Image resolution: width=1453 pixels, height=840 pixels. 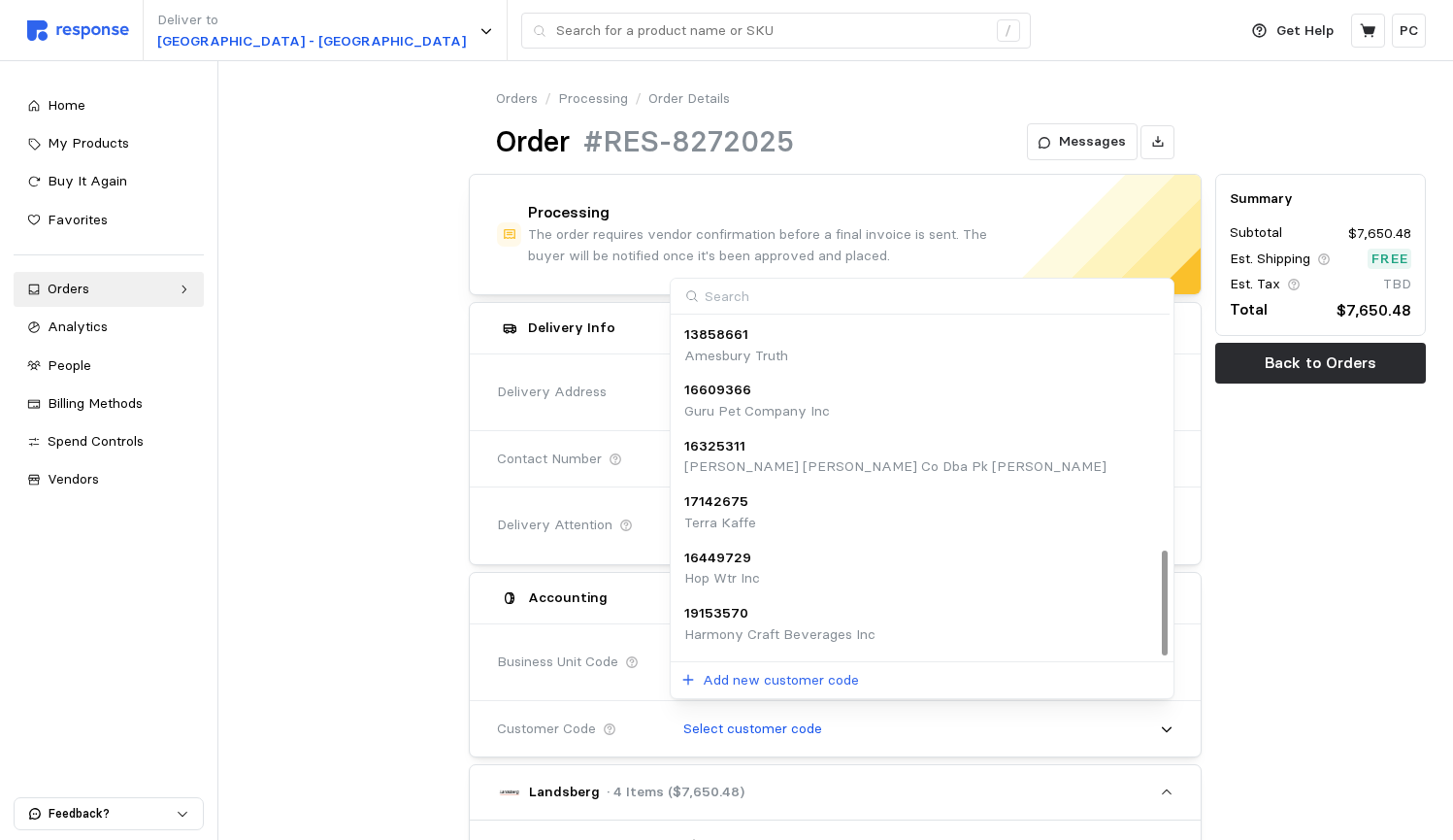 I want to click on span: Analytics, so click(x=77, y=326).